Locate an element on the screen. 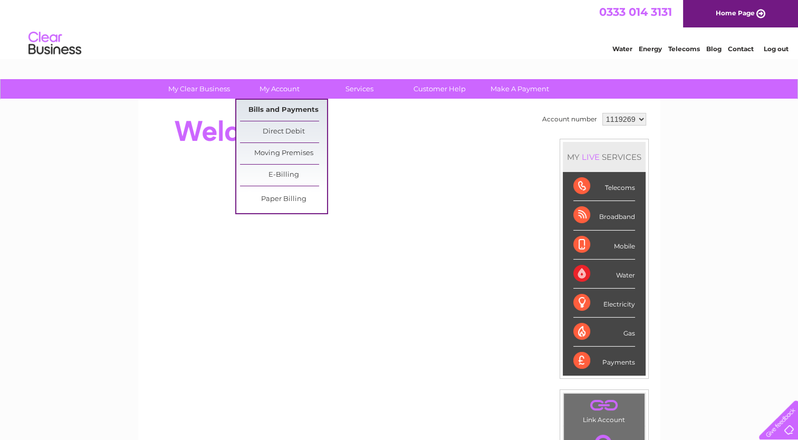 The image size is (798, 440). a: Log out is located at coordinates (776, 49).